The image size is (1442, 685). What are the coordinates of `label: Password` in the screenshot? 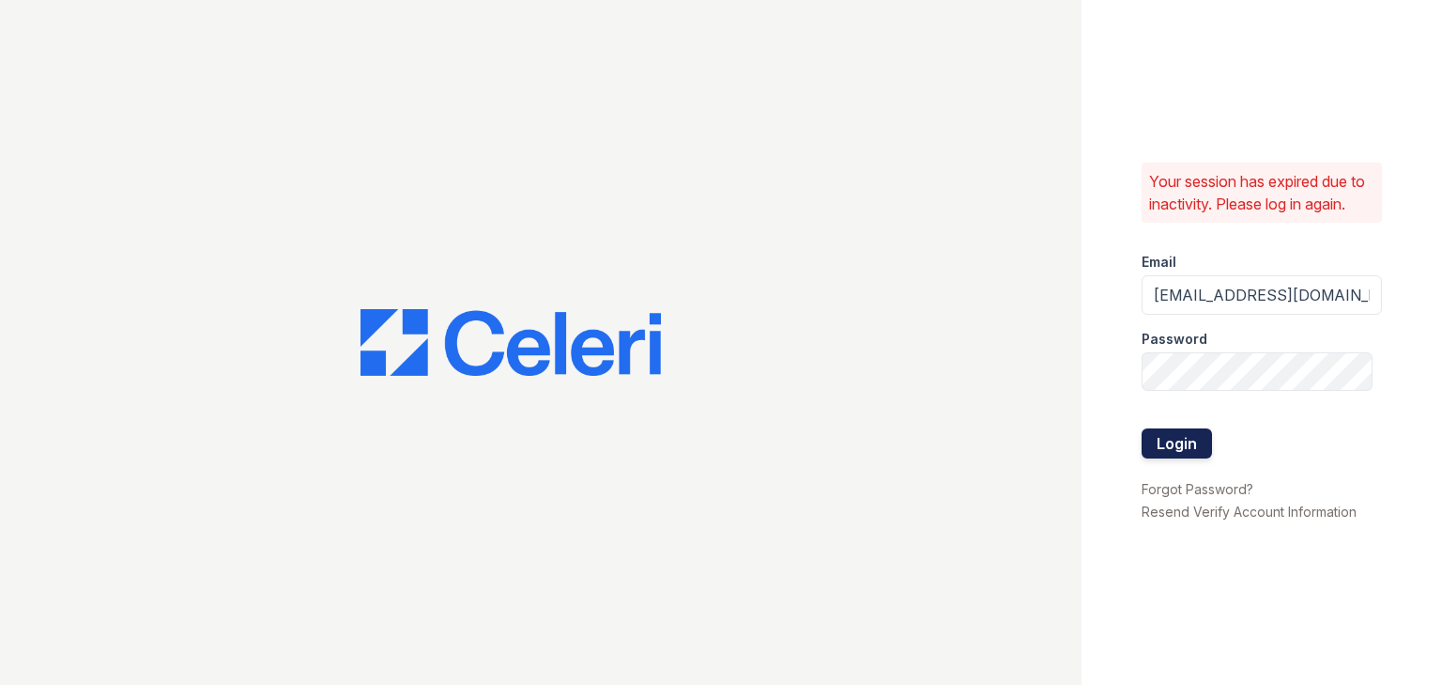 It's located at (1175, 339).